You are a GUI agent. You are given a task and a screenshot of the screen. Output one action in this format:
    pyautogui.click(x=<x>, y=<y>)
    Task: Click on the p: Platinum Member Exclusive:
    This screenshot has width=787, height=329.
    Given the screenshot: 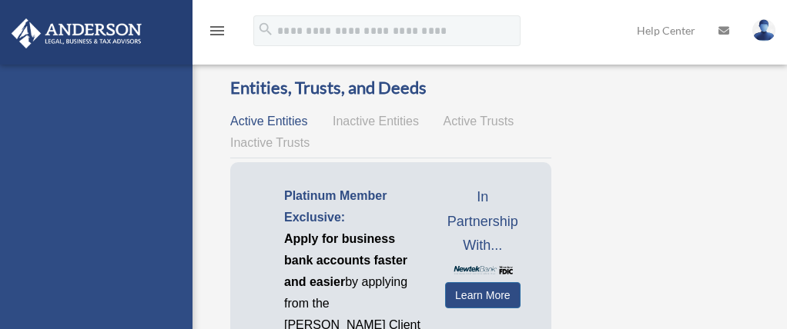 What is the action you would take?
    pyautogui.click(x=352, y=207)
    